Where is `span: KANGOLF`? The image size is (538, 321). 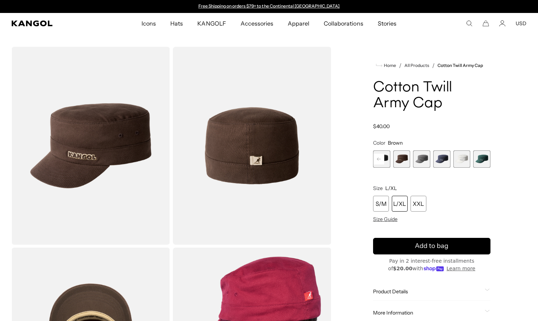
span: KANGOLF is located at coordinates (211, 23).